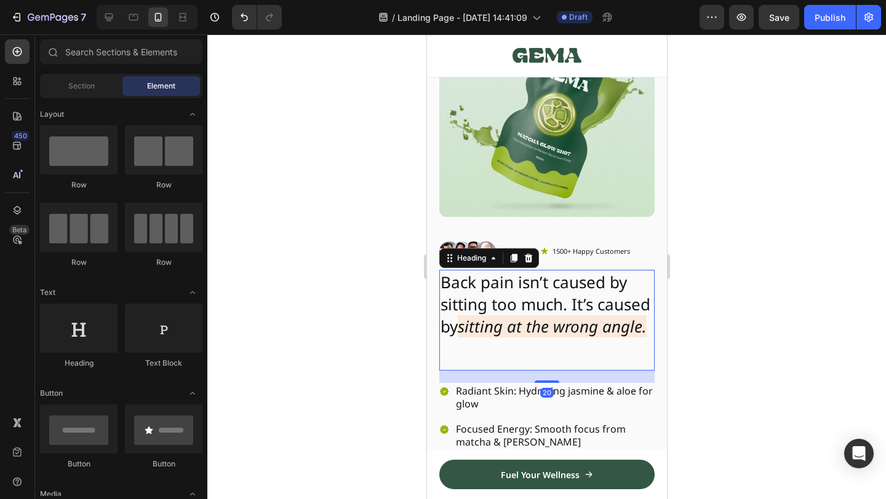  What do you see at coordinates (113, 440) in the screenshot?
I see `p: Fuel Your Wellness` at bounding box center [113, 440].